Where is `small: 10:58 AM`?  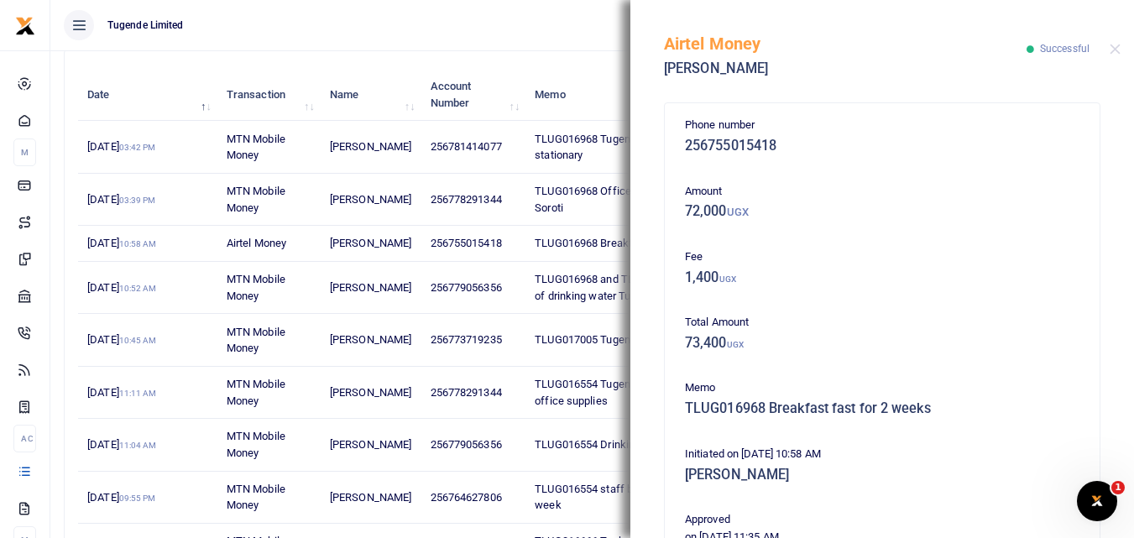 small: 10:58 AM is located at coordinates (138, 243).